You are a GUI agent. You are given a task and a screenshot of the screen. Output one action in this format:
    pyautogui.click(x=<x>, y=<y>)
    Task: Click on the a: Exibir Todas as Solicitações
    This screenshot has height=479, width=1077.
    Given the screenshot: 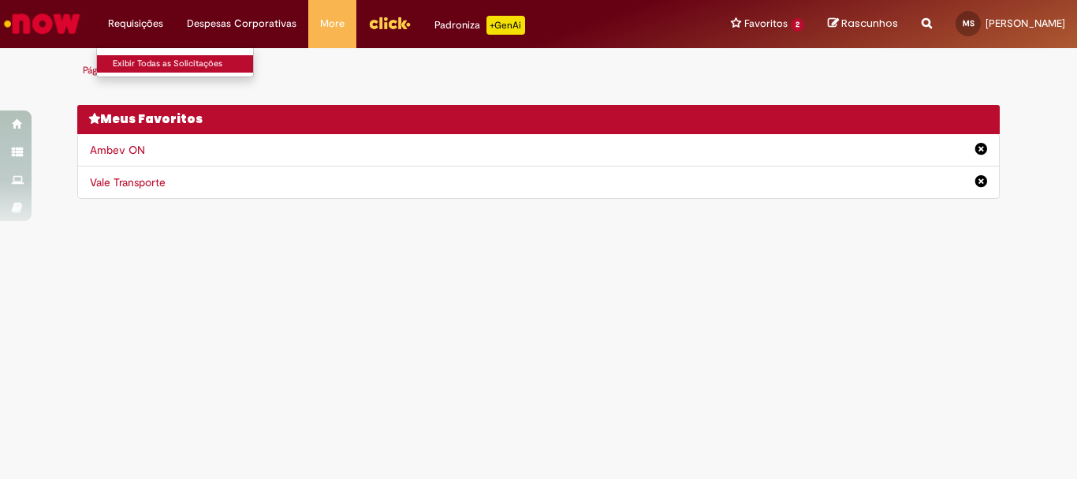 What is the action you would take?
    pyautogui.click(x=184, y=64)
    